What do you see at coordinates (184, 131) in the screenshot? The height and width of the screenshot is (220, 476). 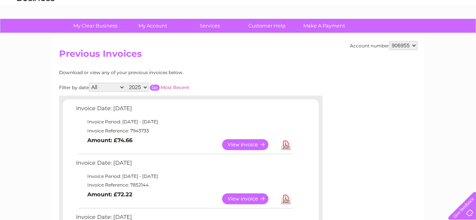 I see `td: Invoice Reference: 7943733` at bounding box center [184, 131].